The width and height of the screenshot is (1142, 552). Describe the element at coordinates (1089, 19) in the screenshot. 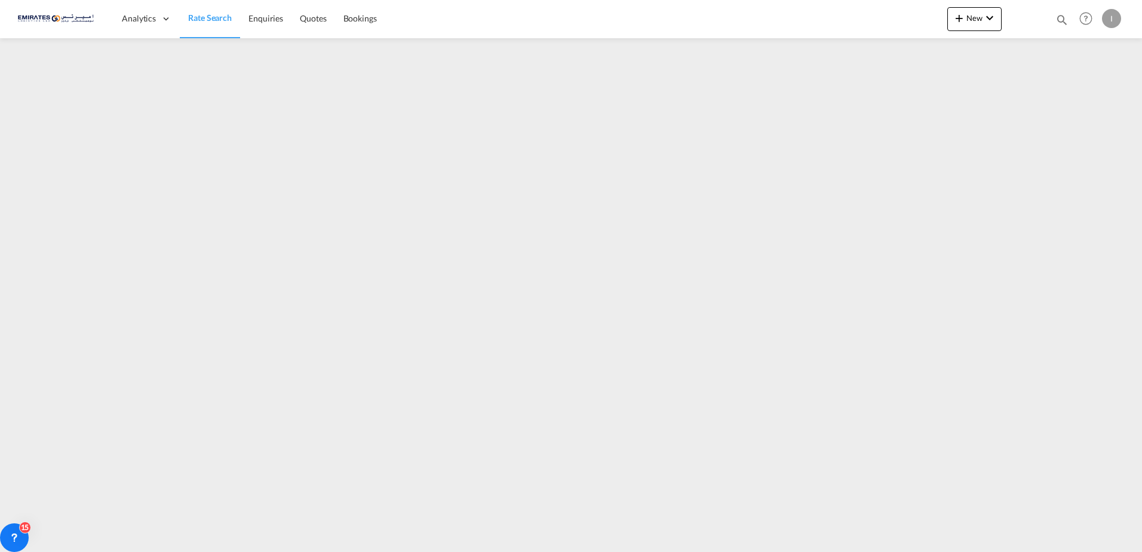

I see `div: Help` at that location.